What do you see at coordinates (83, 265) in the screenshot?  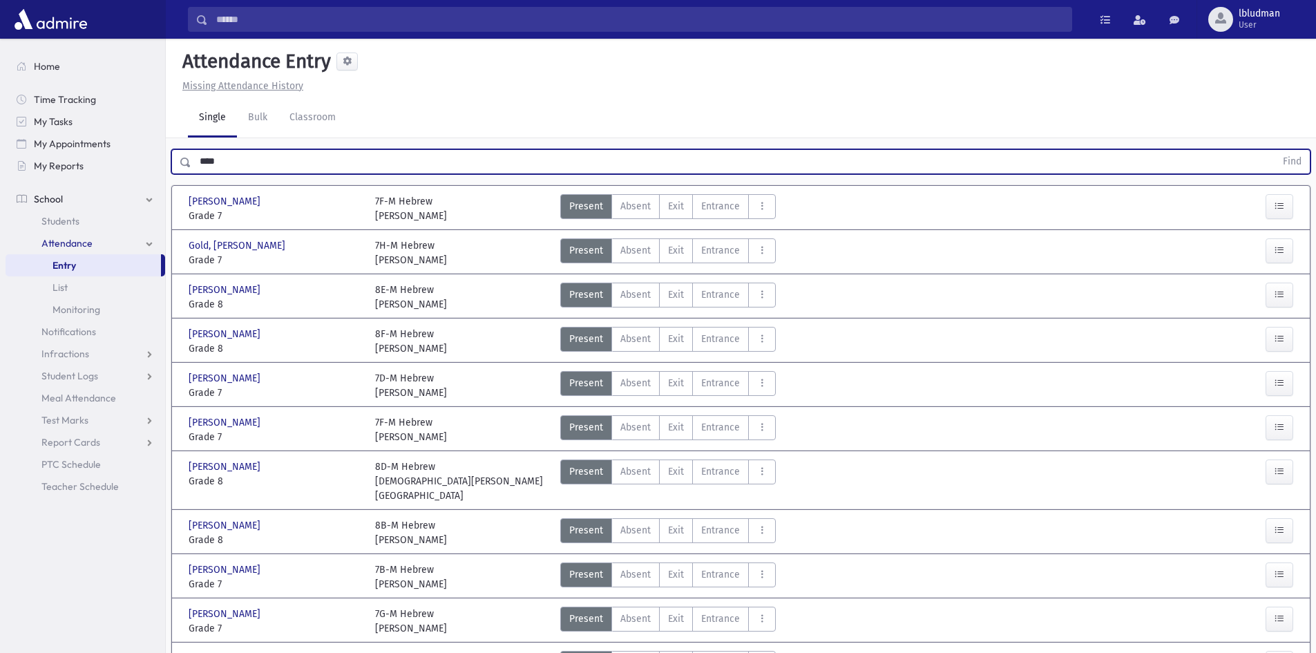 I see `a: Entry` at bounding box center [83, 265].